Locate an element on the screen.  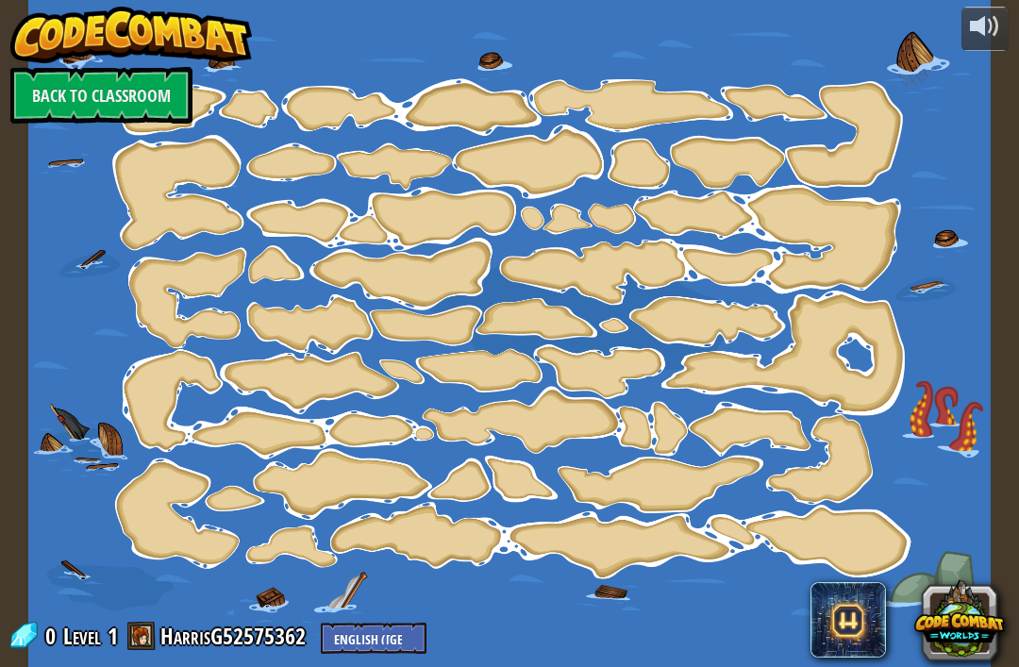
a: HarrisG52575362 is located at coordinates (236, 636).